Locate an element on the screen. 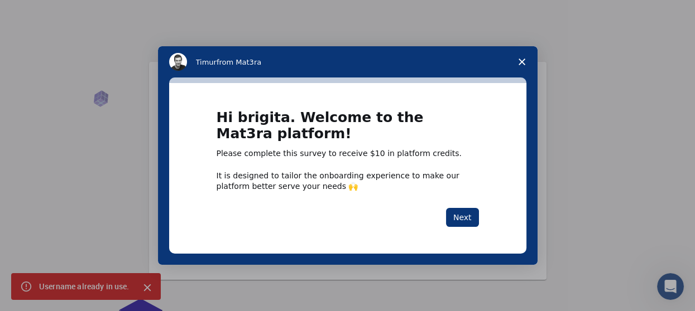 The image size is (695, 311). span: Поддержка is located at coordinates (48, 13).